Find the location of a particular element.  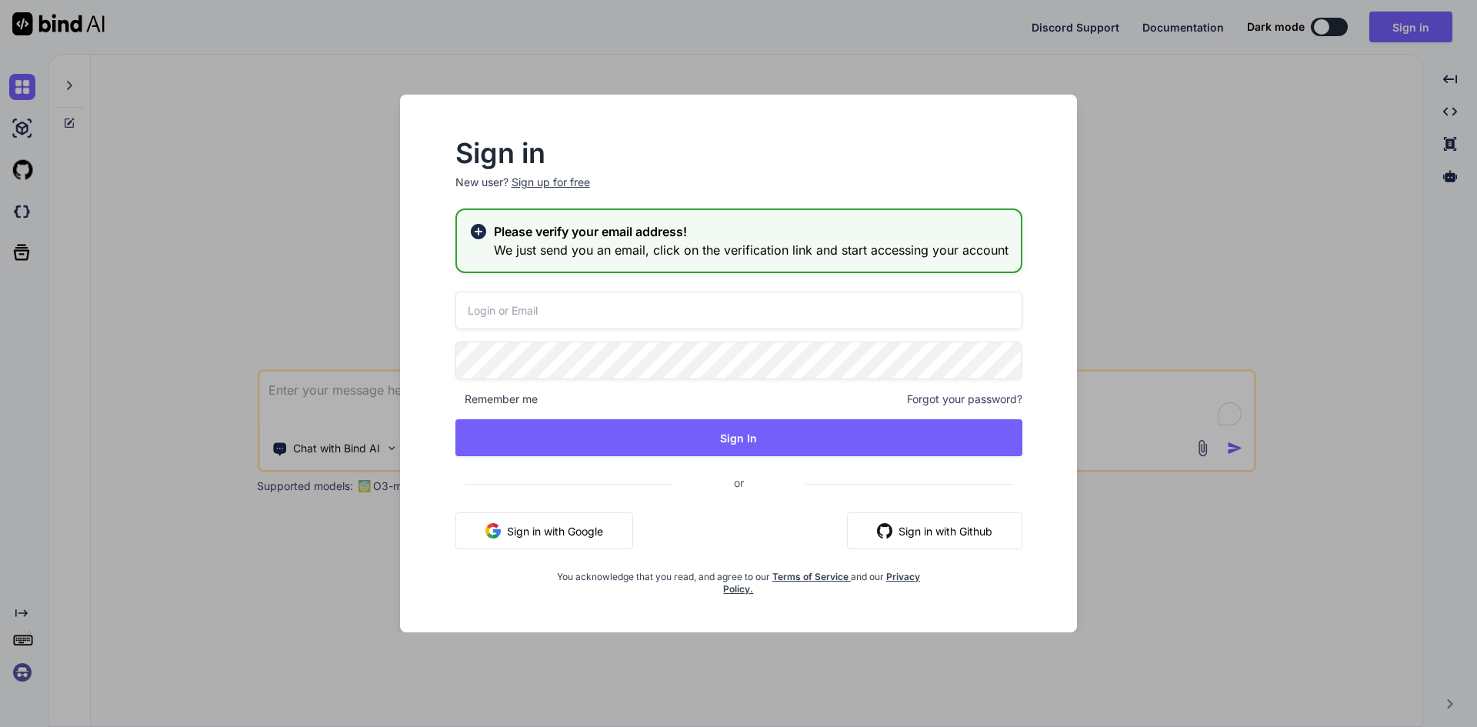

a: Privacy Policy. is located at coordinates (822, 583).